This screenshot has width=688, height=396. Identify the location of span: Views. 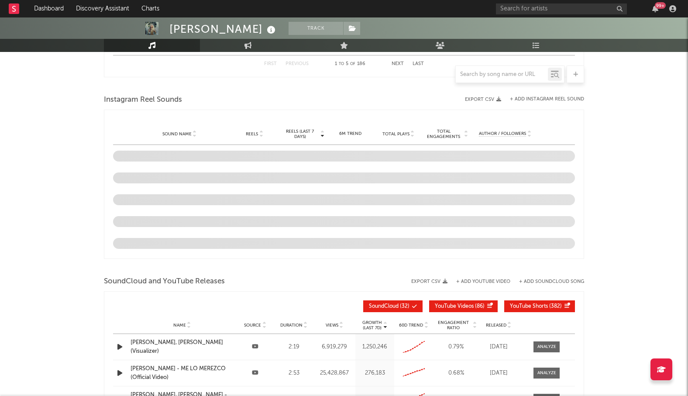
(332, 325).